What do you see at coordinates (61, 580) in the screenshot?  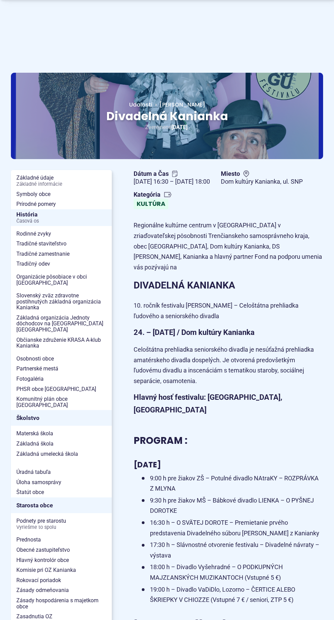 I see `span: Rokovací poriadok` at bounding box center [61, 580].